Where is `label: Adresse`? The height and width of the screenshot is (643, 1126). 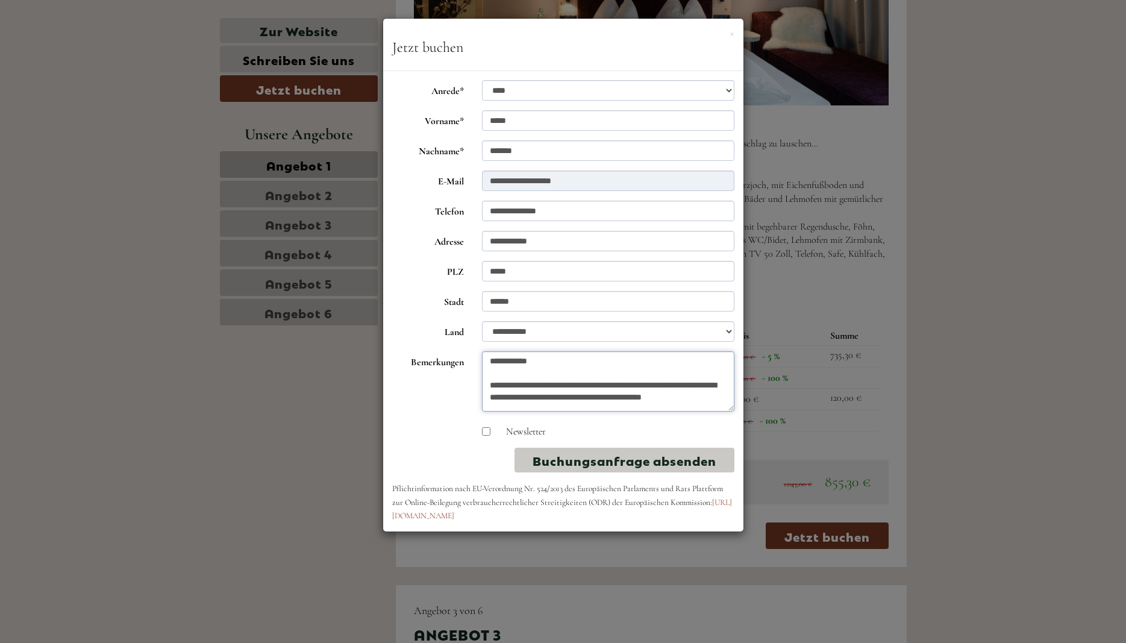 label: Adresse is located at coordinates (429, 240).